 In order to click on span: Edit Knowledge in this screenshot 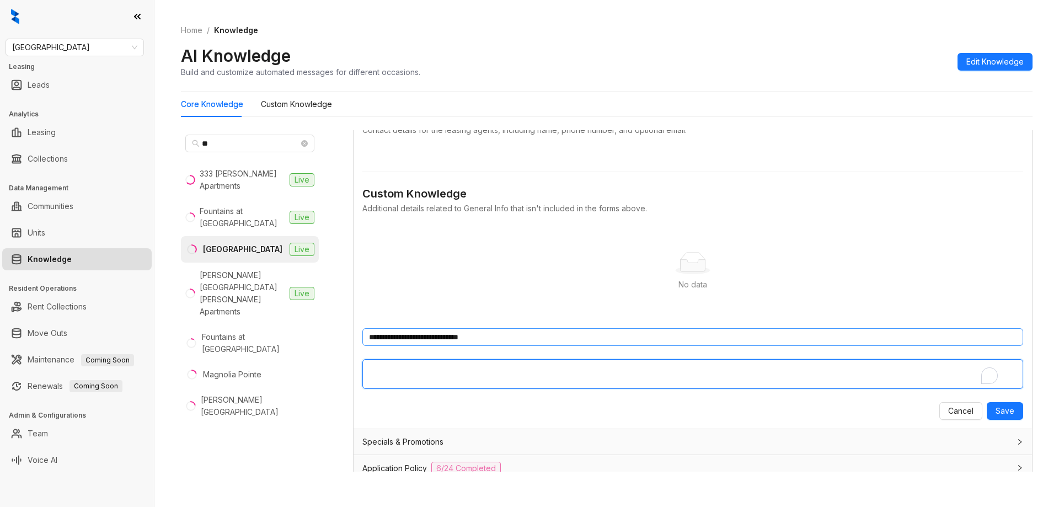, I will do `click(995, 62)`.